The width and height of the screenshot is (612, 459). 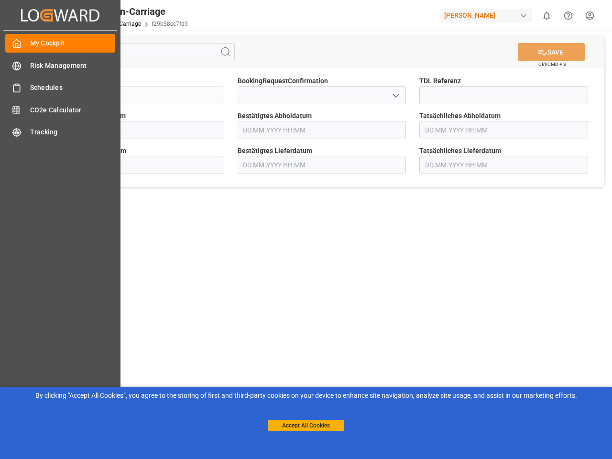 I want to click on div: By clicking "Accept All Cookies”, you agree to the storing of first and third-party cookies on yo..., so click(x=306, y=396).